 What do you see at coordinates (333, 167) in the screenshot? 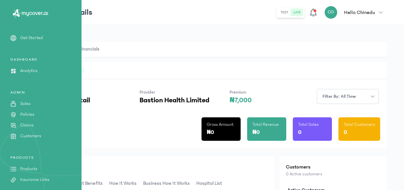
I see `h2: Customers` at bounding box center [333, 167].